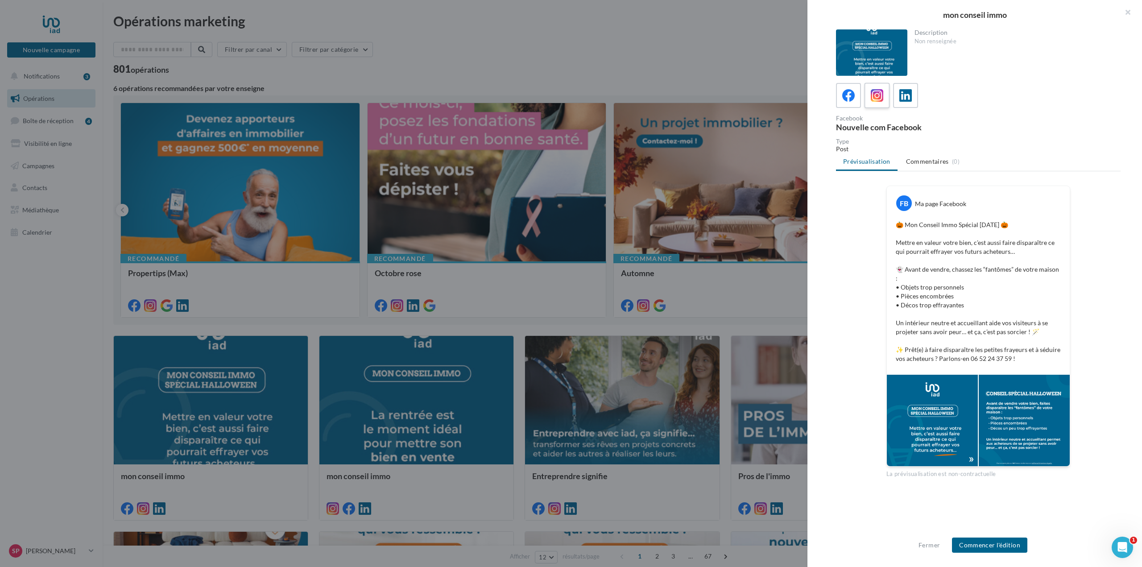 The image size is (1142, 567). I want to click on b: A traiter, so click(72, 222).